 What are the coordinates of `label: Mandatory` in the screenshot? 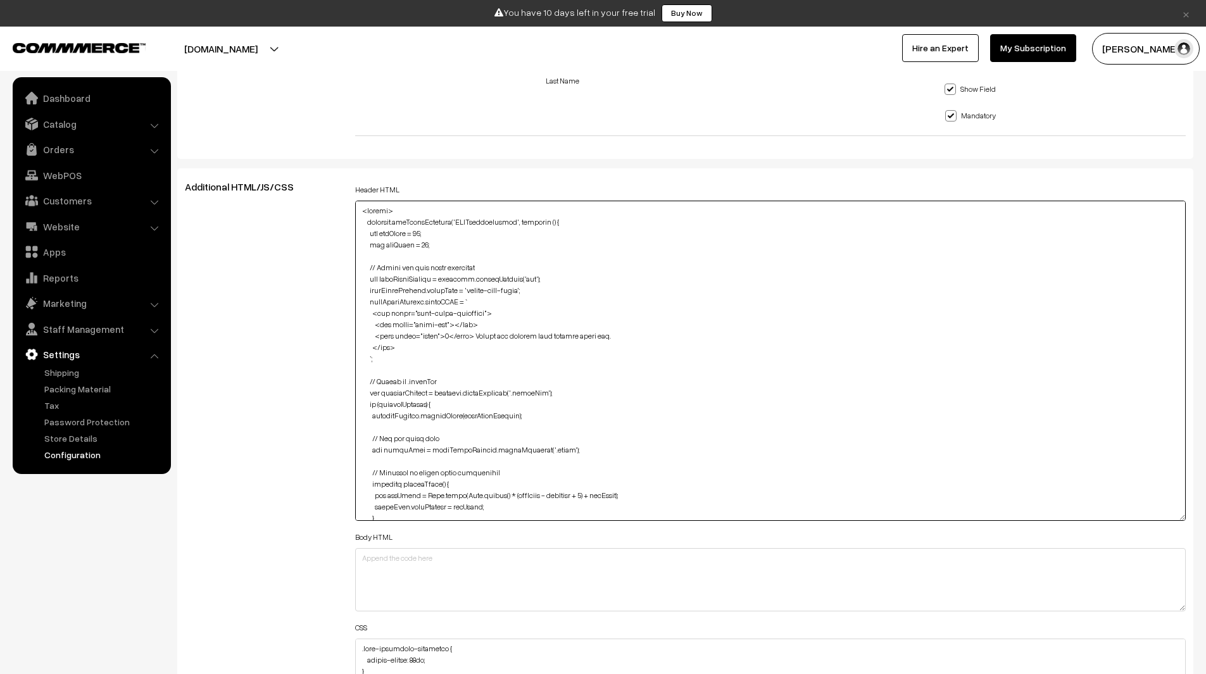 It's located at (974, 116).